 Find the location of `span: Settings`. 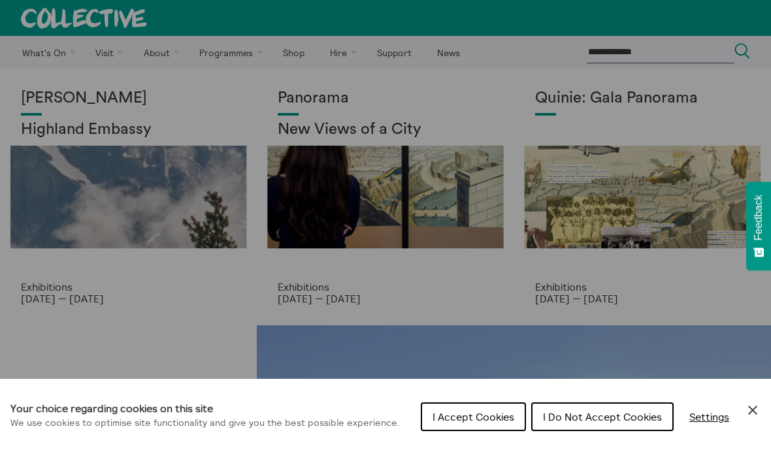

span: Settings is located at coordinates (709, 417).